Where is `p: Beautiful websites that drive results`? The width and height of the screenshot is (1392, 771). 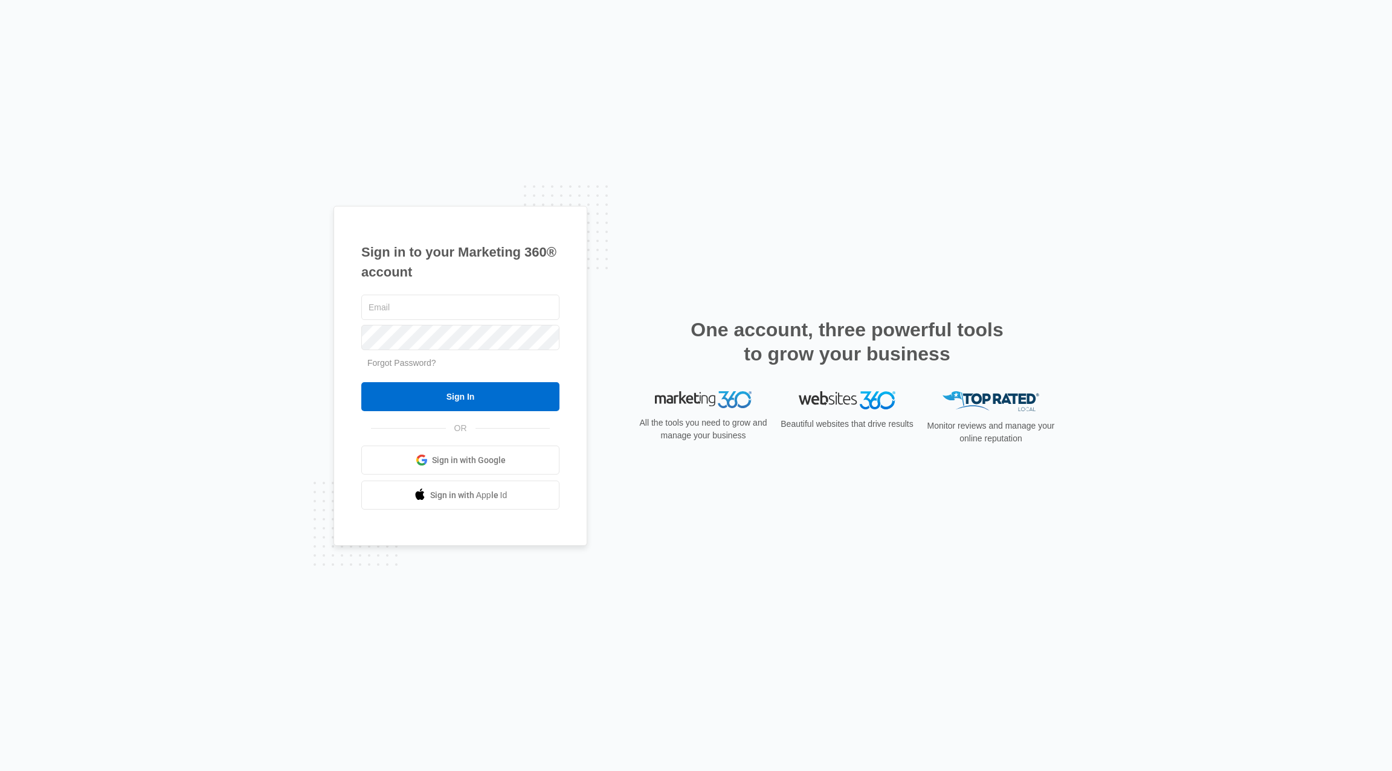 p: Beautiful websites that drive results is located at coordinates (847, 424).